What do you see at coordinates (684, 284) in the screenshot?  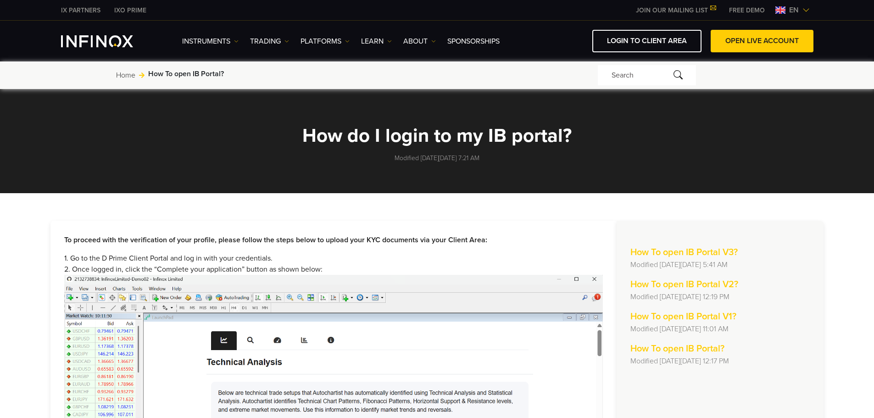 I see `strong: How To open IB Portal V2?` at bounding box center [684, 284].